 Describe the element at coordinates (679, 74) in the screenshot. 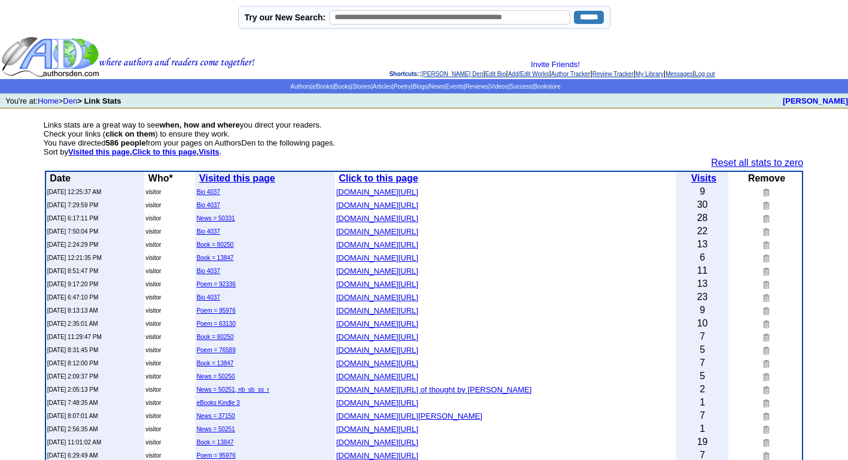

I see `a: Messages` at that location.